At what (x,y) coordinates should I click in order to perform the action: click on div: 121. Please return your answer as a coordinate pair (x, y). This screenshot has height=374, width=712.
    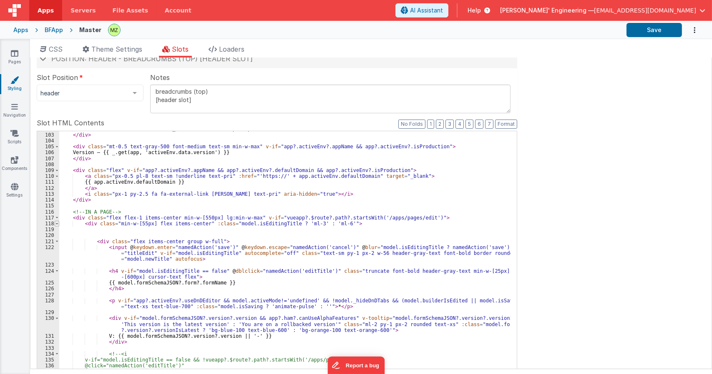
    Looking at the image, I should click on (48, 242).